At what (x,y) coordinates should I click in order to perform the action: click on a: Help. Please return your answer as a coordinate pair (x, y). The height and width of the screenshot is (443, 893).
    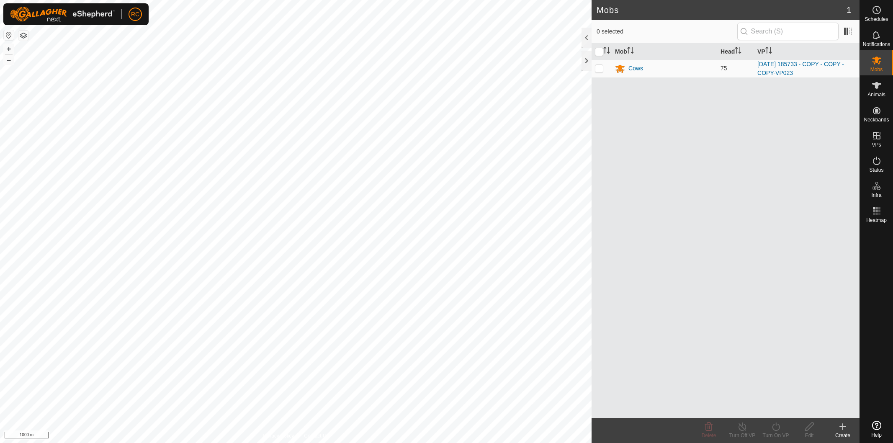
    Looking at the image, I should click on (876, 429).